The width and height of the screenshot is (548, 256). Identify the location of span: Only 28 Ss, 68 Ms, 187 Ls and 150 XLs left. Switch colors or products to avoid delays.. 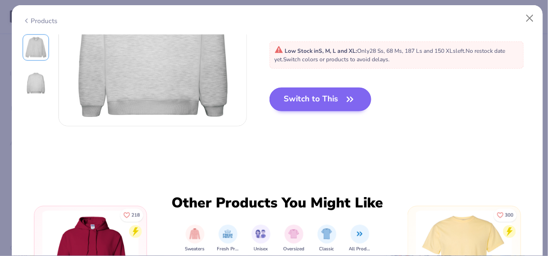
(390, 55).